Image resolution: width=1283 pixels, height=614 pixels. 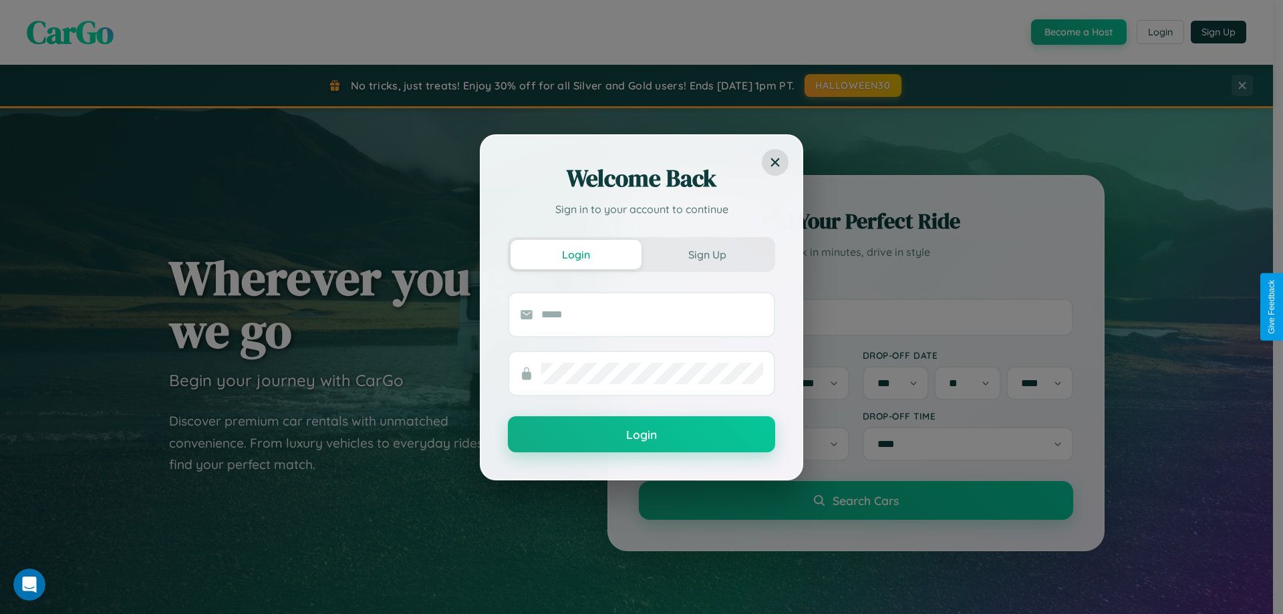 I want to click on button: Sign Up, so click(x=707, y=255).